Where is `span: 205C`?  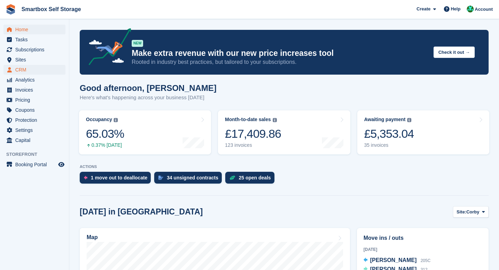
span: 205C is located at coordinates (426, 260).